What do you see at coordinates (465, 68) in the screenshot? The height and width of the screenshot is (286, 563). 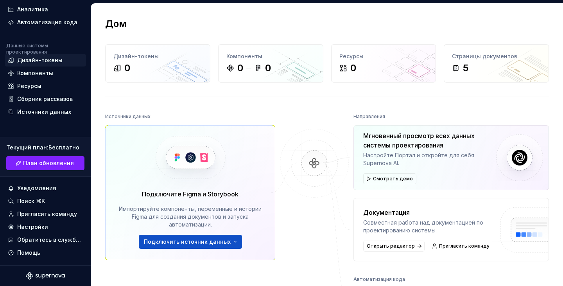 I see `font: 5` at bounding box center [465, 68].